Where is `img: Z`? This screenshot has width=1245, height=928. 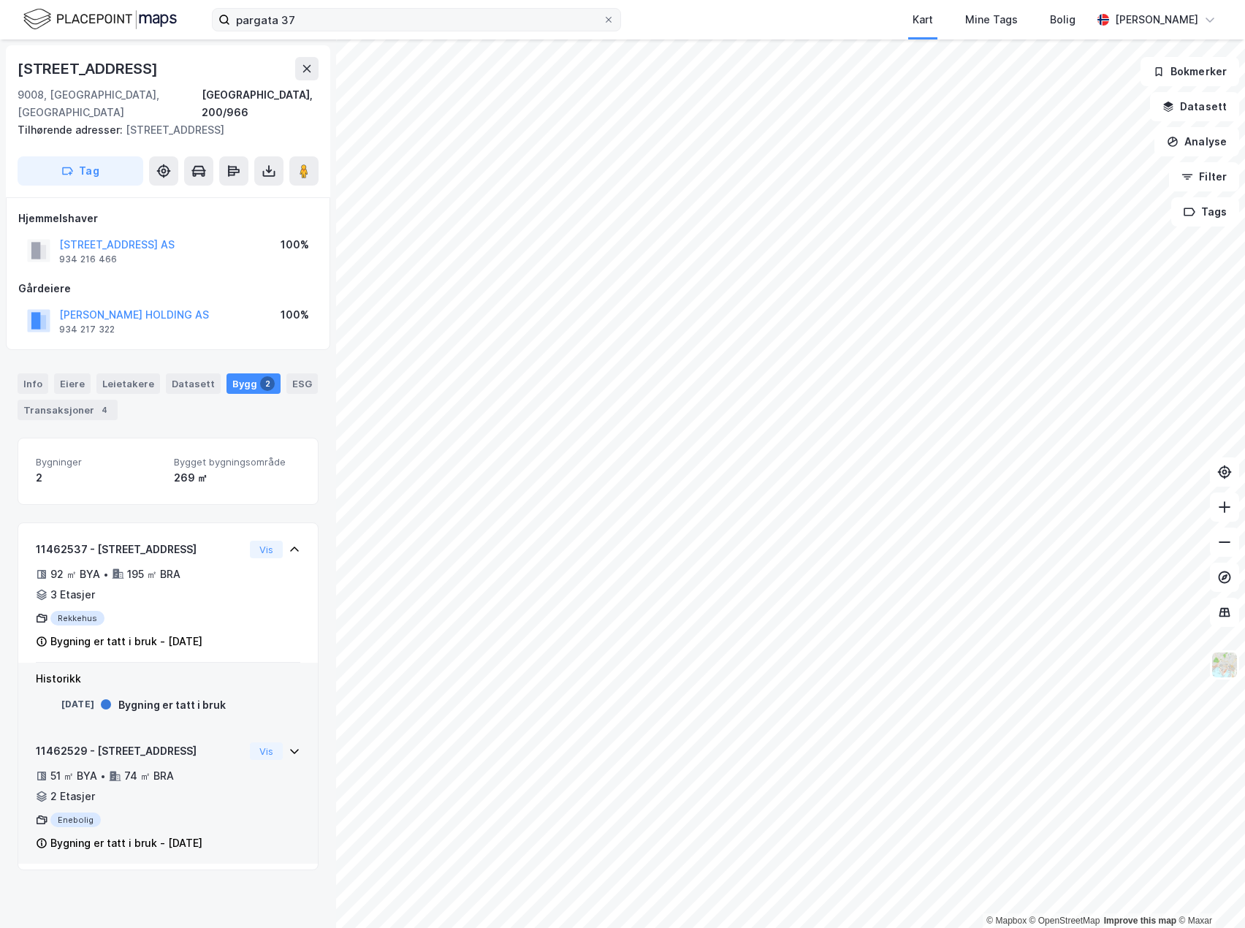
img: Z is located at coordinates (1225, 665).